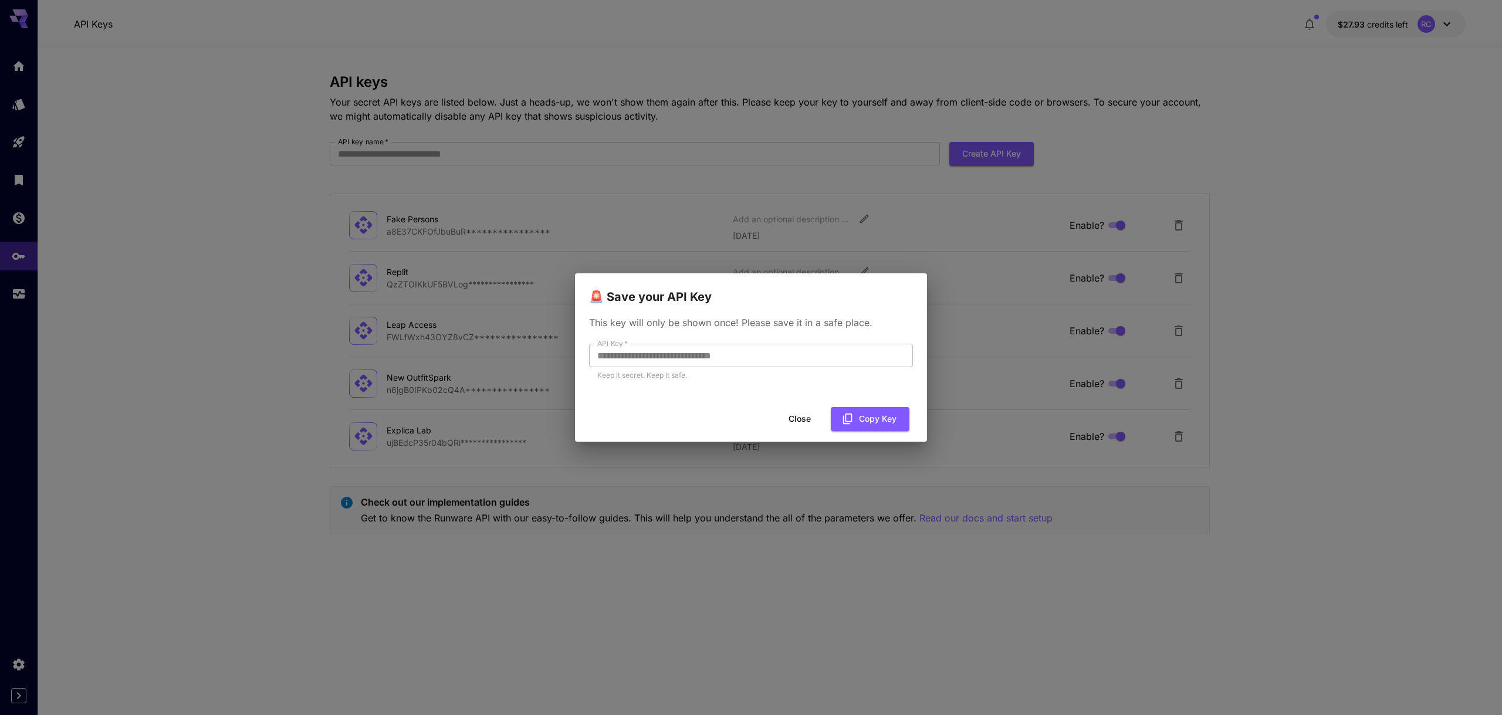 The image size is (1502, 715). I want to click on button: Copy Key, so click(870, 419).